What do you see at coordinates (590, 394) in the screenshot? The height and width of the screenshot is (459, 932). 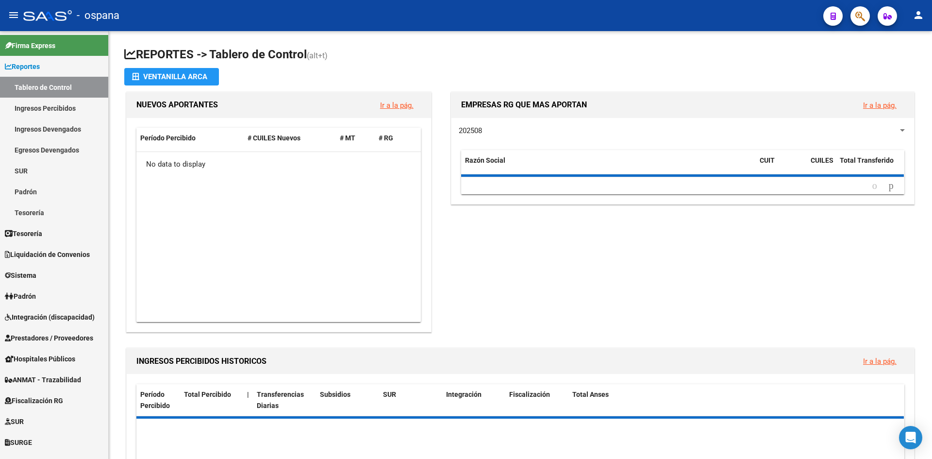 I see `span: Total Anses` at bounding box center [590, 394].